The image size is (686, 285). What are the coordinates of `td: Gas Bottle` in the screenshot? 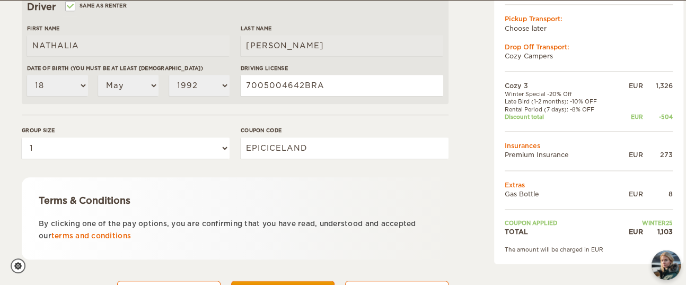 It's located at (561, 193).